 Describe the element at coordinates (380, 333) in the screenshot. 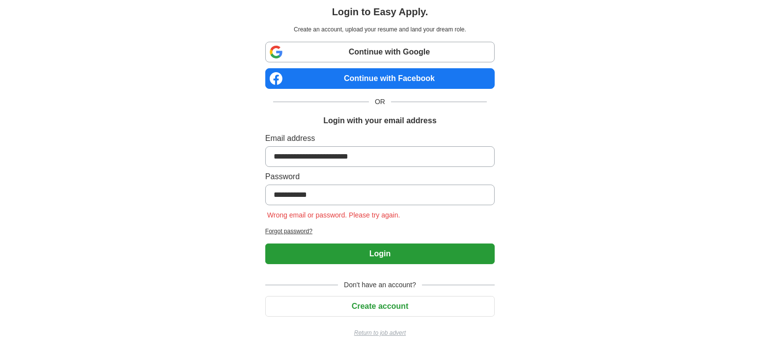

I see `a: Return to job advert` at that location.